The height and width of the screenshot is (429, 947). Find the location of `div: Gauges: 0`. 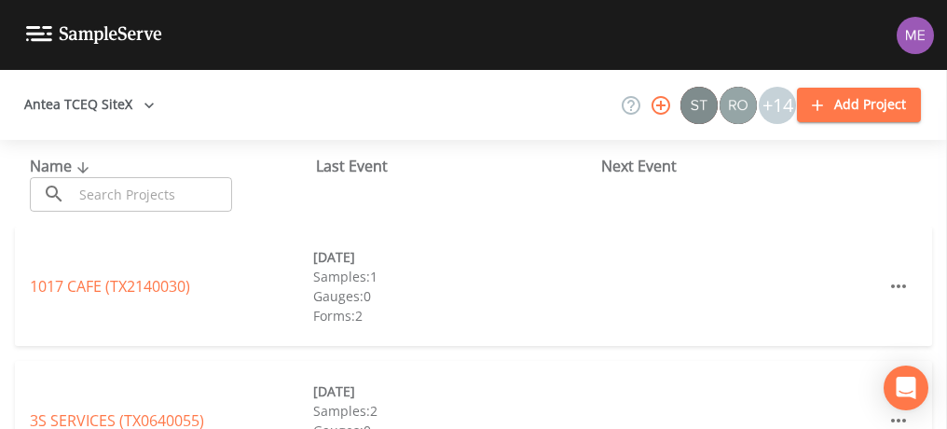

div: Gauges: 0 is located at coordinates (455, 295).